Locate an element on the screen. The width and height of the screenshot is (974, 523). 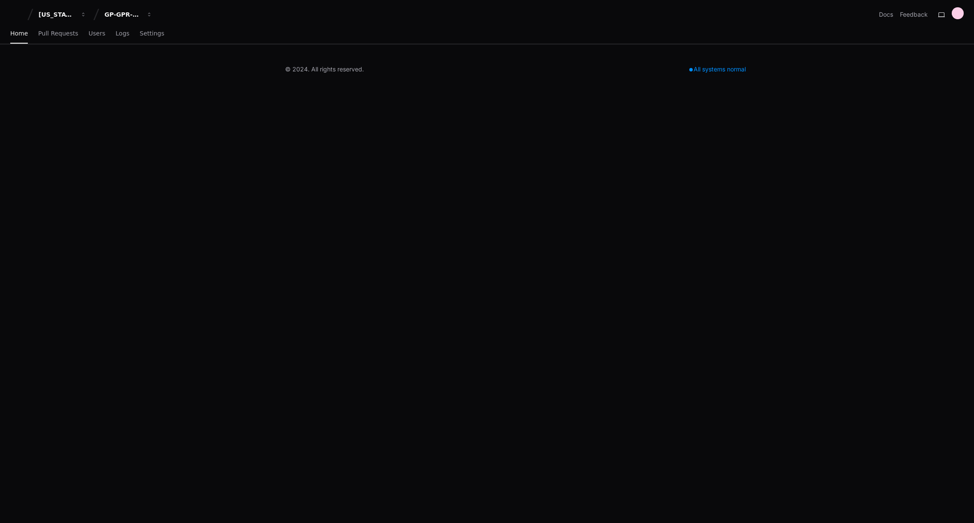
a: Pull Requests is located at coordinates (58, 34).